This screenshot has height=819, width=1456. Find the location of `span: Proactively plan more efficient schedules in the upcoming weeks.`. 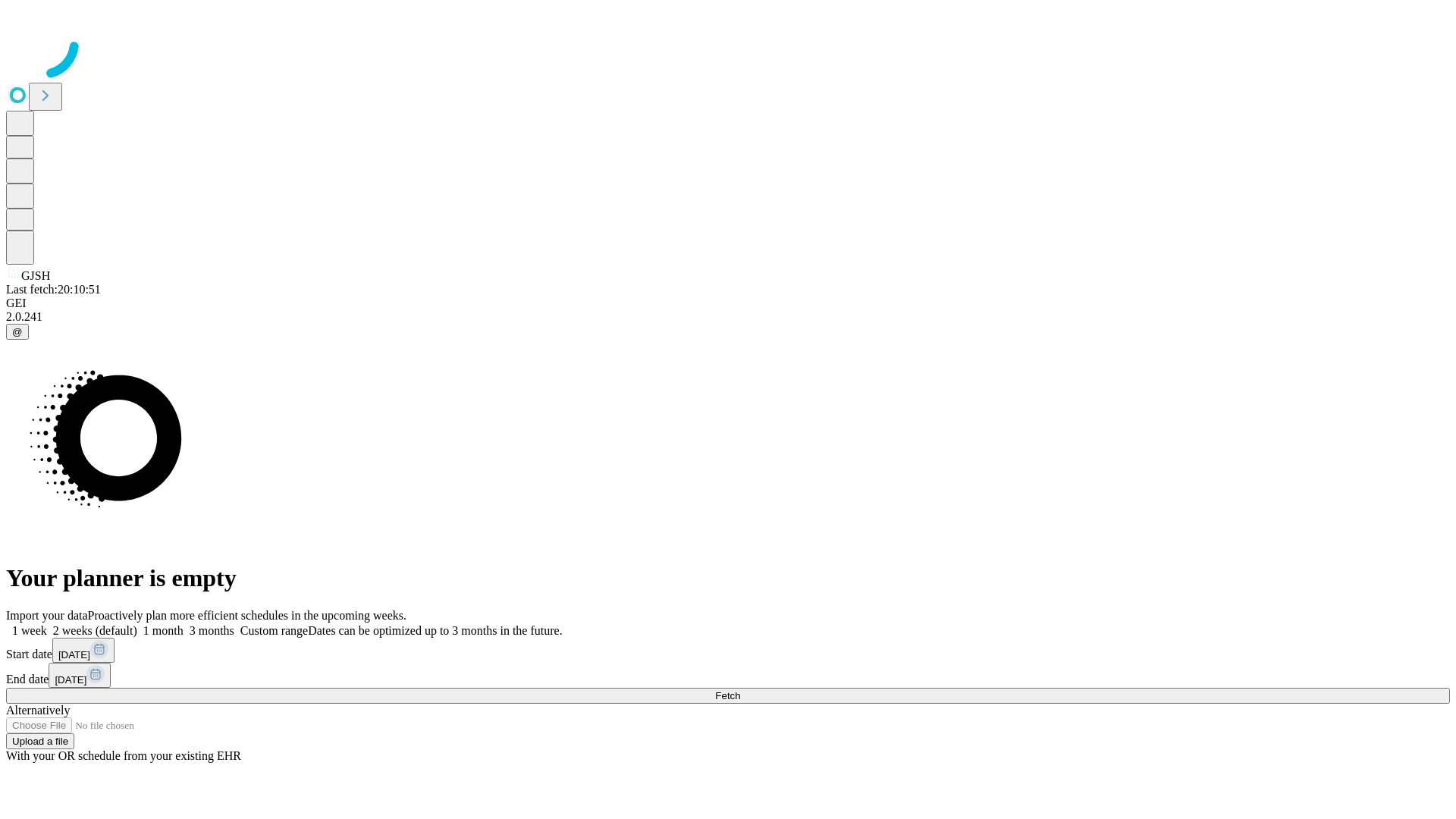

span: Proactively plan more efficient schedules in the upcoming weeks. is located at coordinates (247, 615).